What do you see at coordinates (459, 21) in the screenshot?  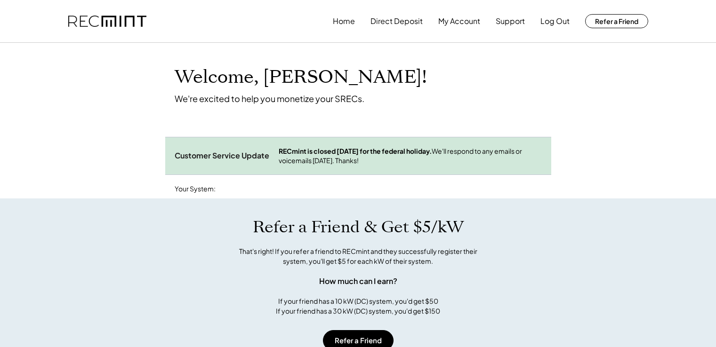 I see `button: My Account` at bounding box center [459, 21].